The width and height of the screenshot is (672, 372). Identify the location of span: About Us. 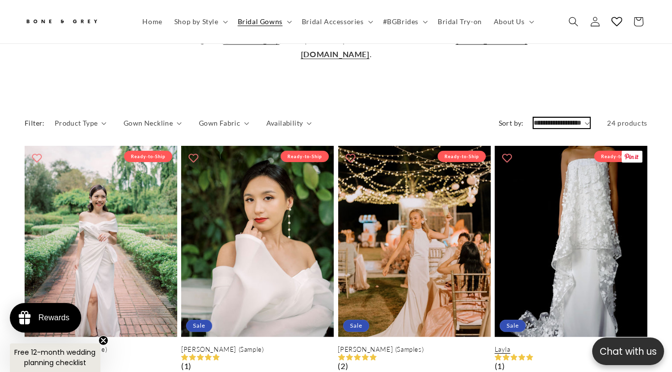
(509, 22).